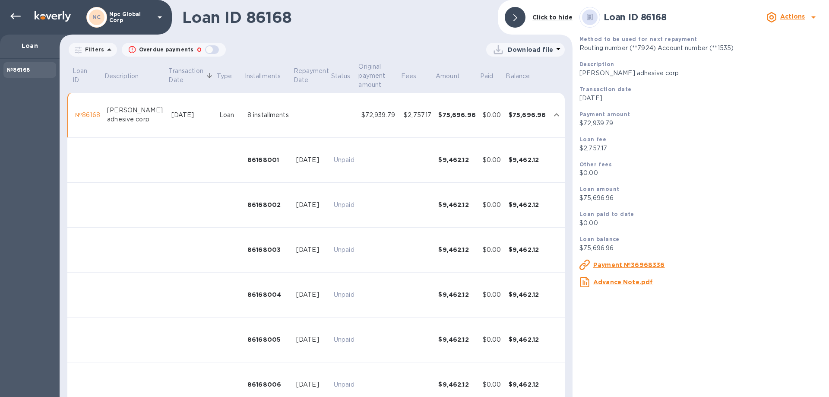  What do you see at coordinates (337, 17) in the screenshot?
I see `h1: Loan ID 86168` at bounding box center [337, 17].